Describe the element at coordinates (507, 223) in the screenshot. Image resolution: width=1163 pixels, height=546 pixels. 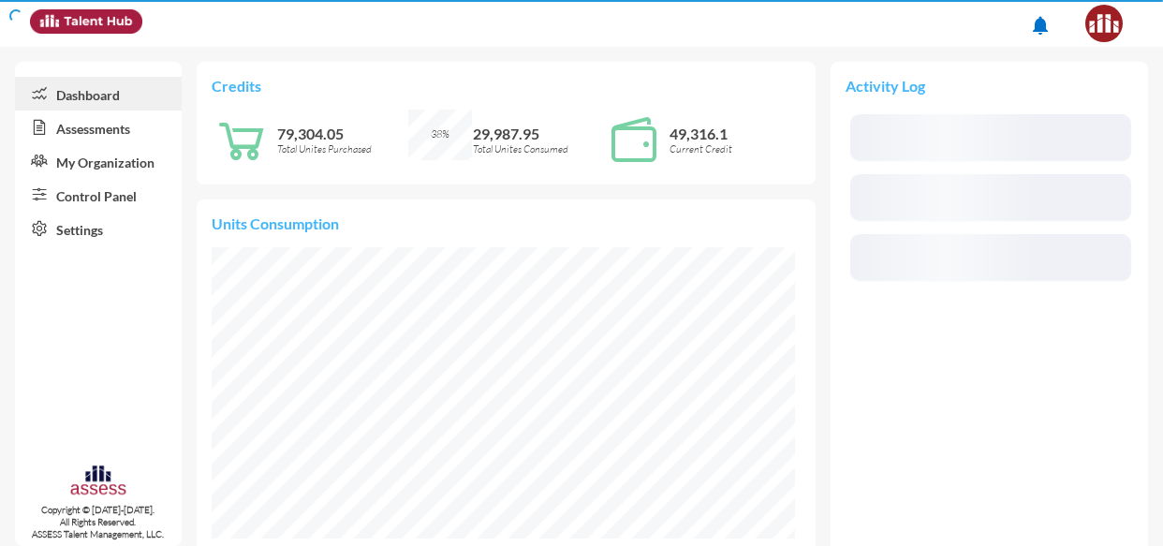
I see `p: Units Consumption` at that location.